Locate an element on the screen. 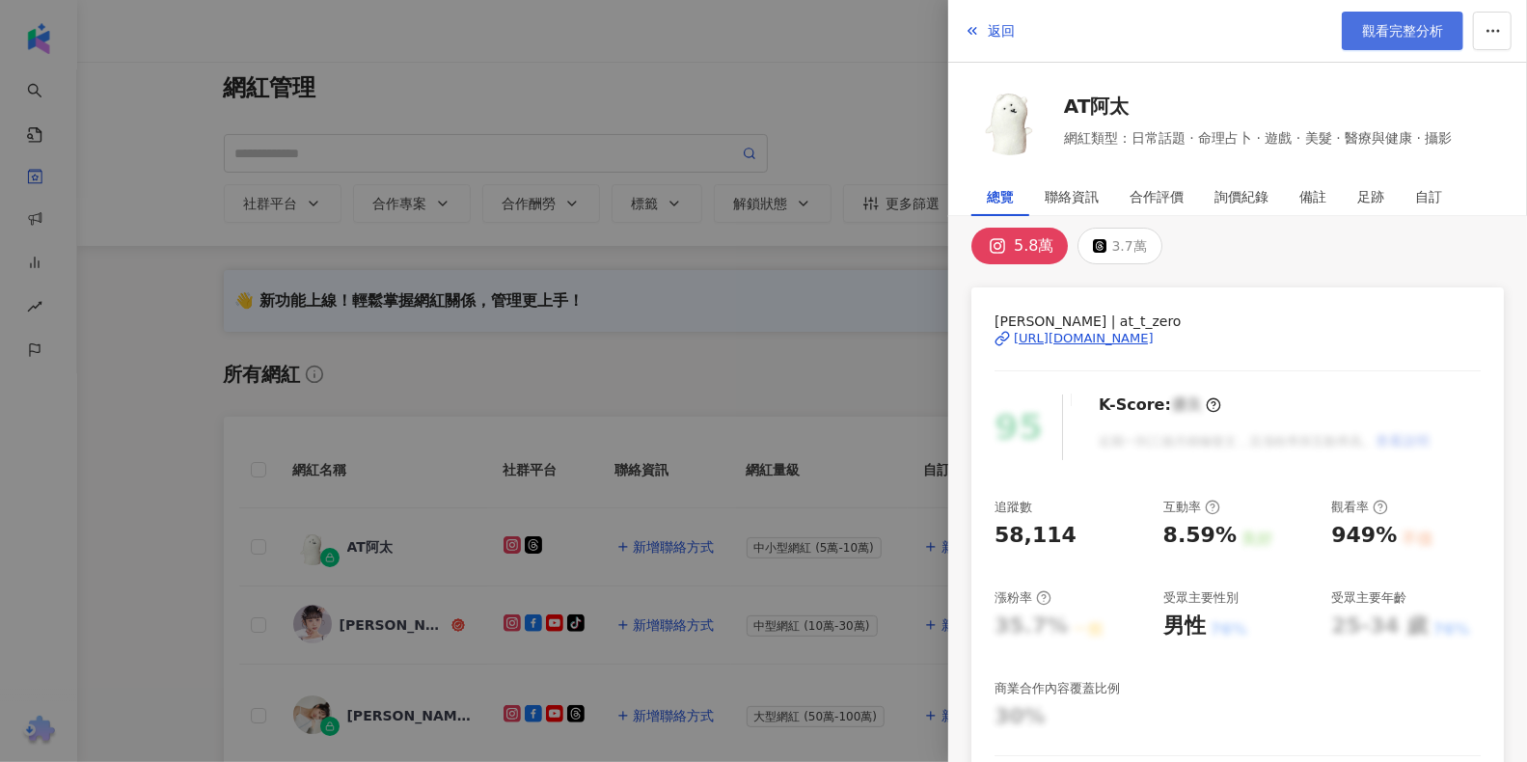  div: 觀看率 is located at coordinates (1359, 507).